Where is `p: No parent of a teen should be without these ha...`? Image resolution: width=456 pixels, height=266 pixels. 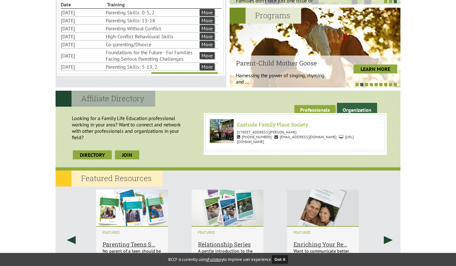 p: No parent of a teen should be without these ha... is located at coordinates (132, 254).